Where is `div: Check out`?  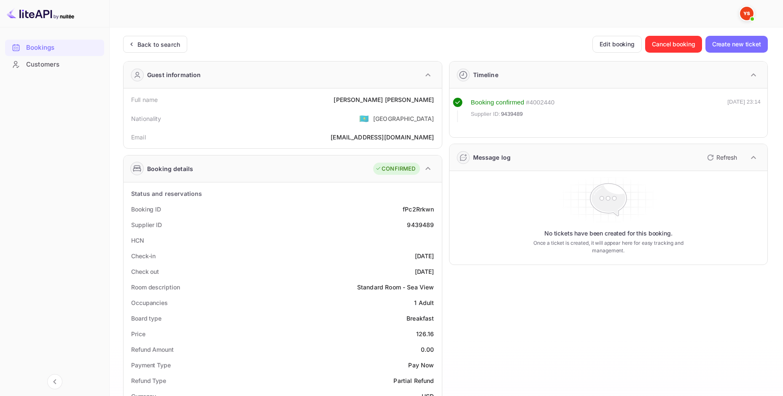
div: Check out is located at coordinates (145, 272).